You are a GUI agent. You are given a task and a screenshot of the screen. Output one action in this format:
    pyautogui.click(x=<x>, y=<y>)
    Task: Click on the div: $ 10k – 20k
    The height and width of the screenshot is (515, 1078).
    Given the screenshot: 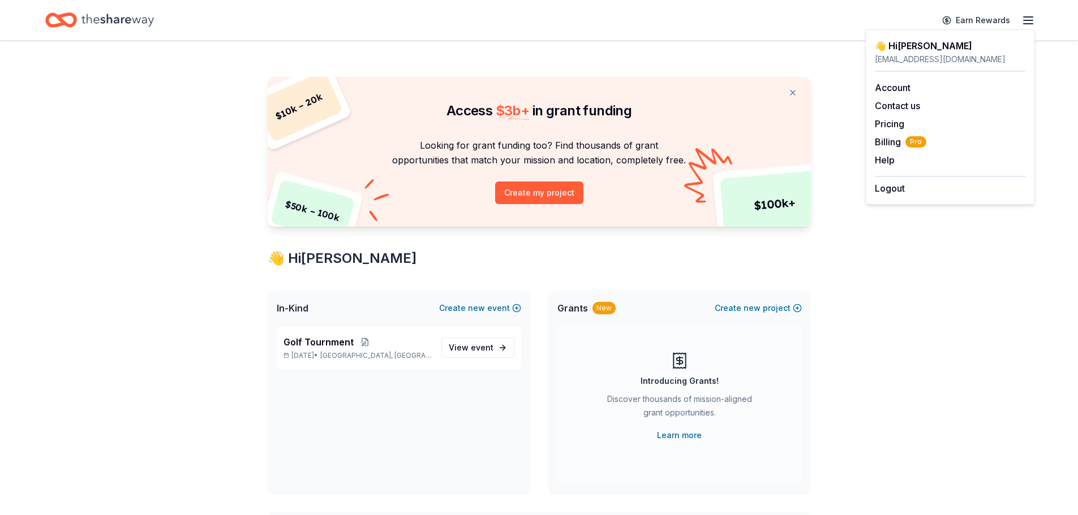 What is the action you would take?
    pyautogui.click(x=299, y=106)
    